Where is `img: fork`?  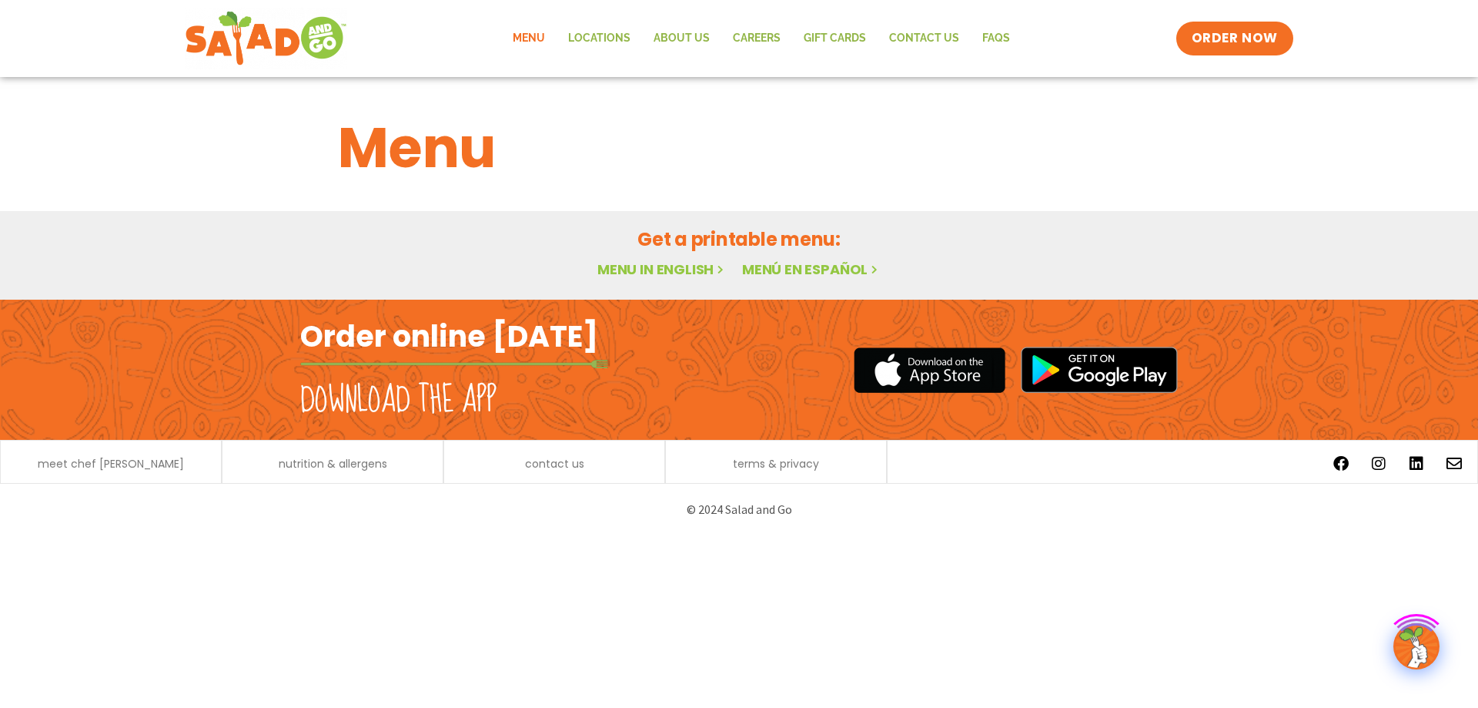 img: fork is located at coordinates (454, 363).